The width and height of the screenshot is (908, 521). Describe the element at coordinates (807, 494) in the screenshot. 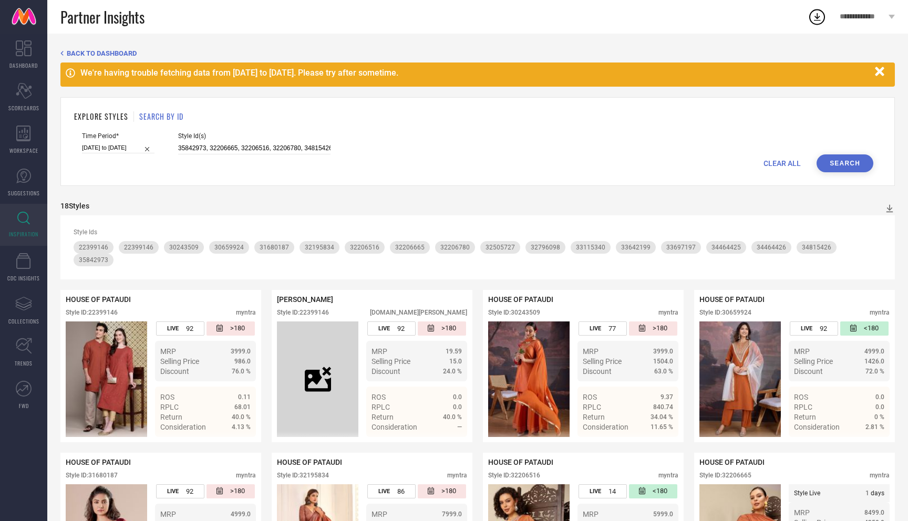

I see `span: Style Live` at that location.